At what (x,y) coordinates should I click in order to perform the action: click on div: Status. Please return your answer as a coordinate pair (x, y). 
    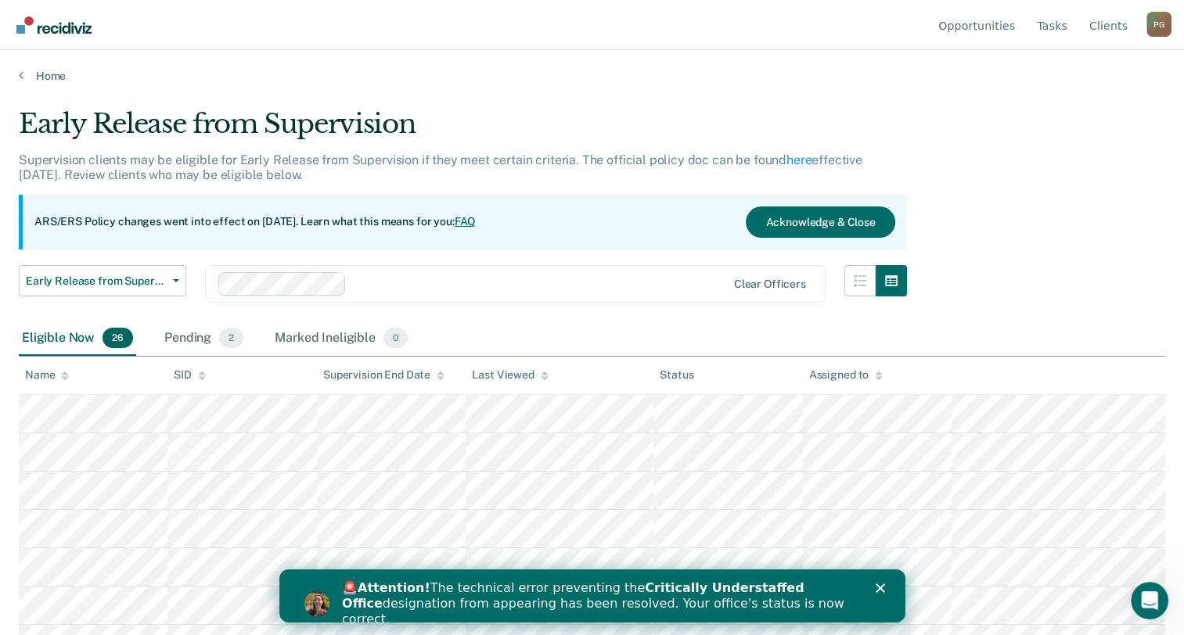
    Looking at the image, I should click on (676, 375).